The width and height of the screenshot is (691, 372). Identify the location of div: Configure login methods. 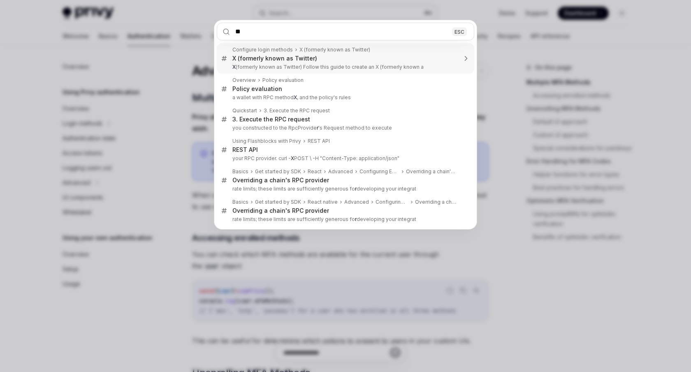
(262, 50).